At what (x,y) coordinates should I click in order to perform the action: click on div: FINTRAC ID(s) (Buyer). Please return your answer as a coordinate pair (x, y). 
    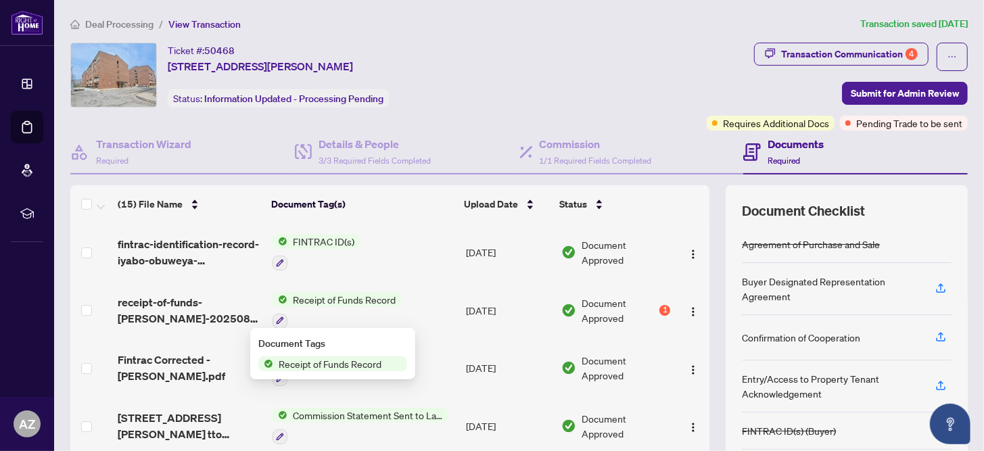
    Looking at the image, I should click on (789, 431).